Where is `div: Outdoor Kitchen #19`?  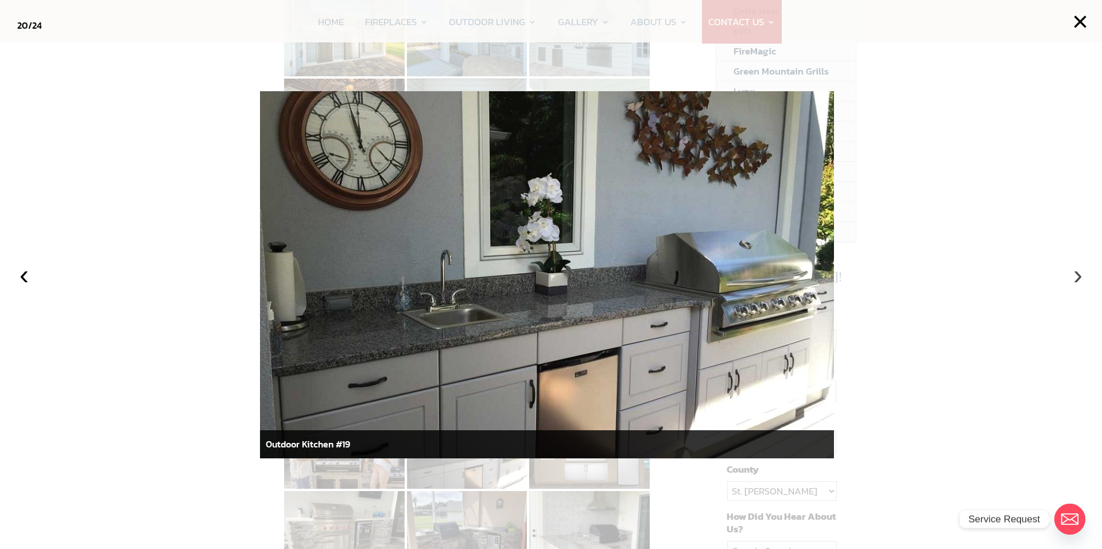 div: Outdoor Kitchen #19 is located at coordinates (547, 444).